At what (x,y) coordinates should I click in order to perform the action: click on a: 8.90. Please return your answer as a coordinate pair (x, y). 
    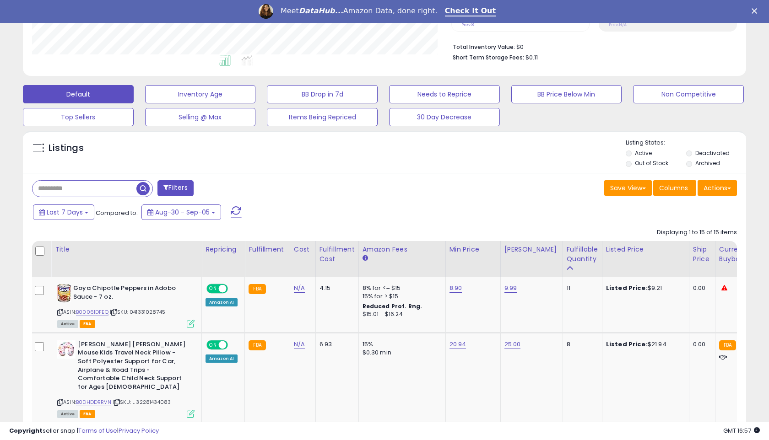
    Looking at the image, I should click on (456, 288).